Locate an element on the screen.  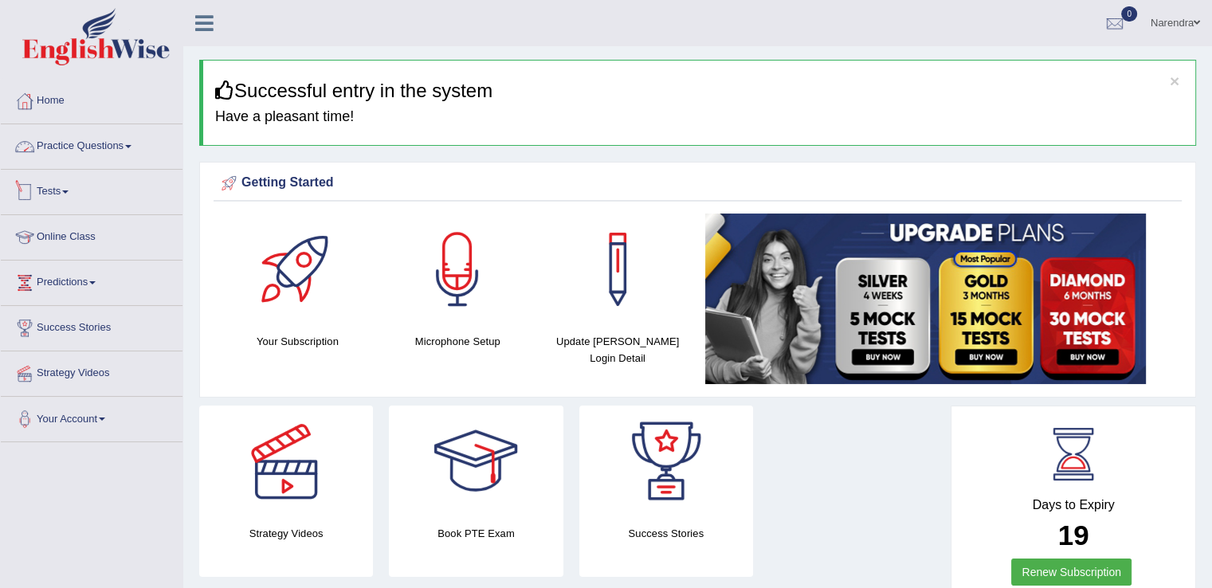
h4: Success Stories is located at coordinates (666, 533).